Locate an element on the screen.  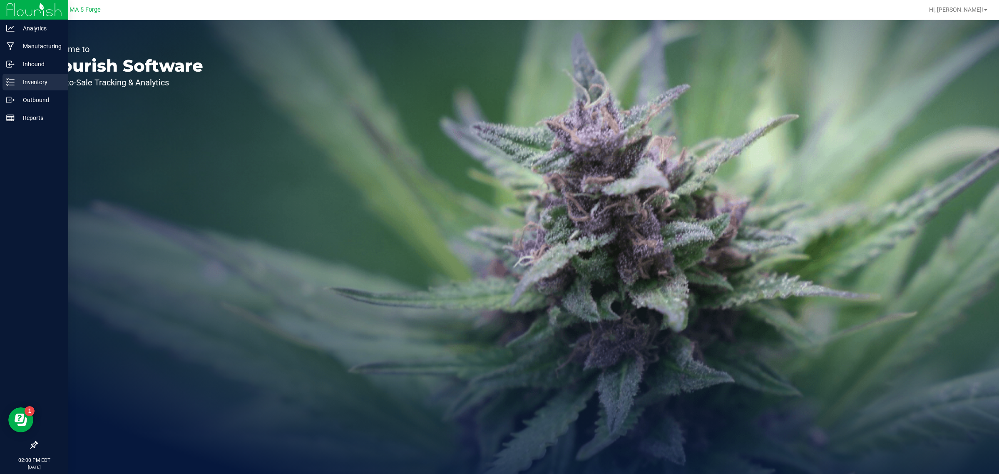
span: 1 is located at coordinates (5, 5).